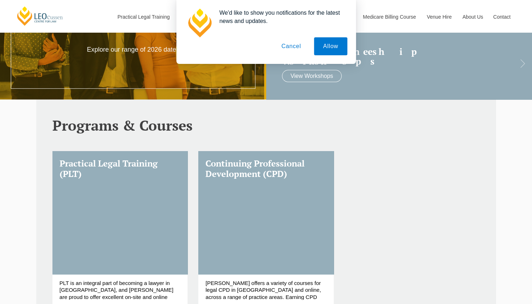 The height and width of the screenshot is (304, 532). Describe the element at coordinates (120, 169) in the screenshot. I see `h3: Practical Legal Training (PLT)` at that location.